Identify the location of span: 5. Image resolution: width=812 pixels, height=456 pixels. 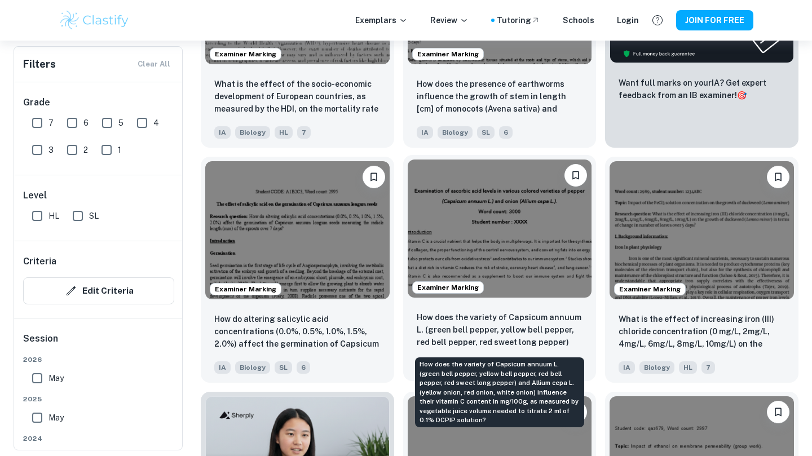
(121, 123).